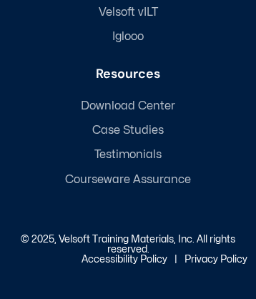 This screenshot has height=299, width=256. What do you see at coordinates (128, 106) in the screenshot?
I see `span: Download Center` at bounding box center [128, 106].